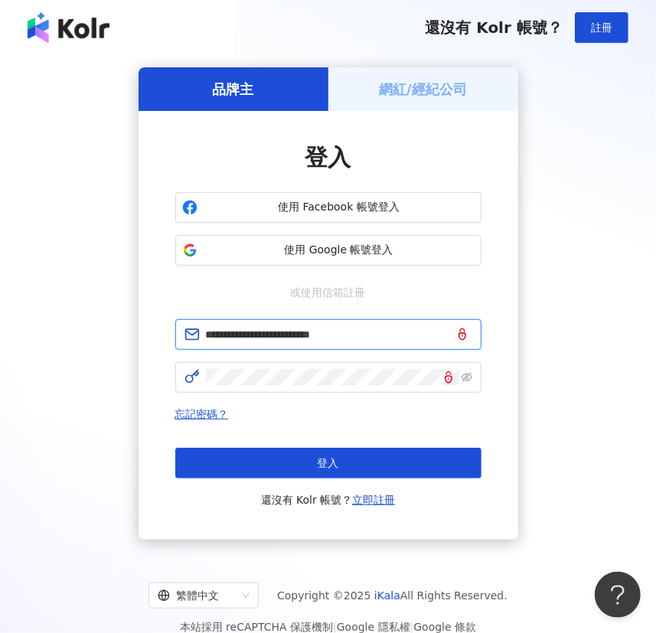 The image size is (656, 633). Describe the element at coordinates (197, 596) in the screenshot. I see `div: 繁體中文` at that location.